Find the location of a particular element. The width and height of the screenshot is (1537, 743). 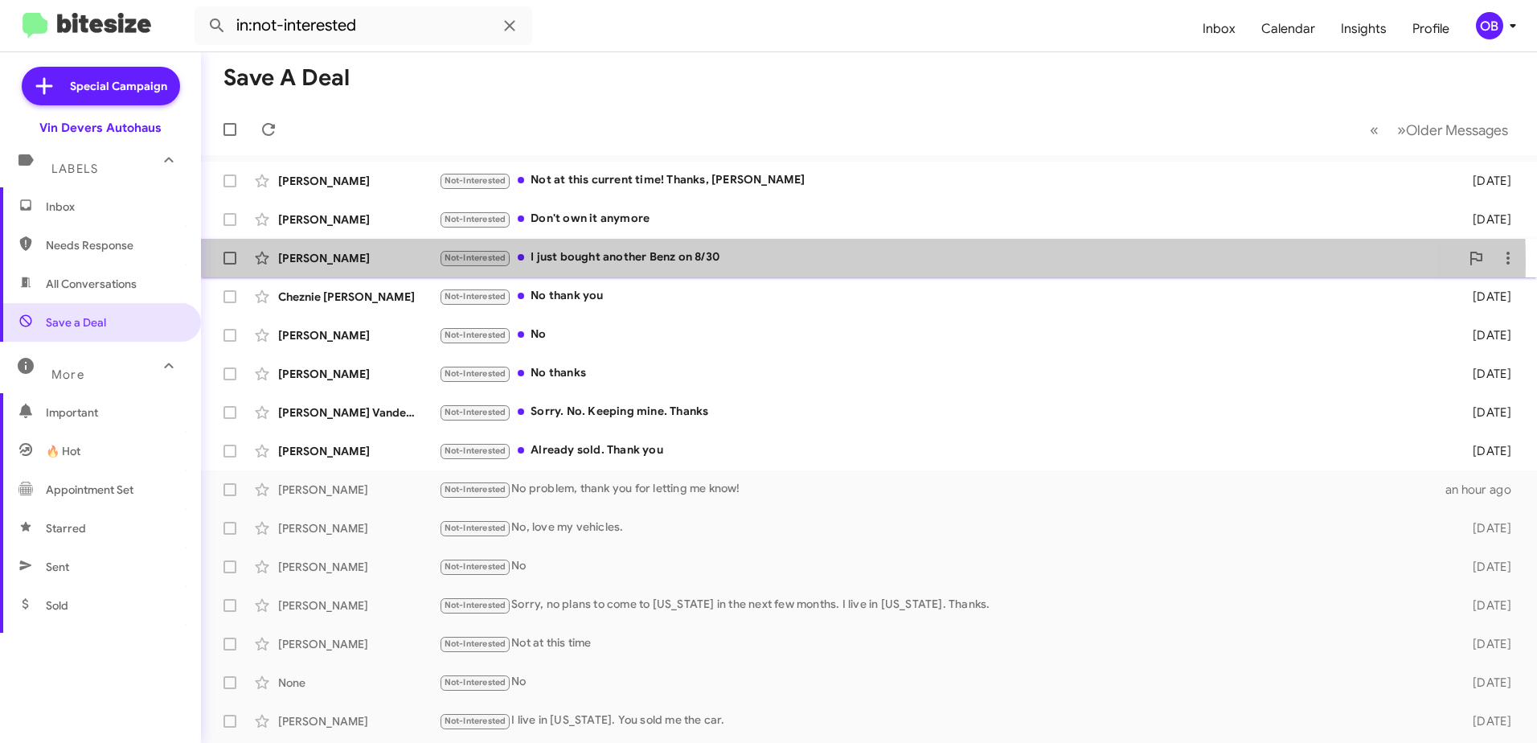

div: Not at this time is located at coordinates (943, 643).